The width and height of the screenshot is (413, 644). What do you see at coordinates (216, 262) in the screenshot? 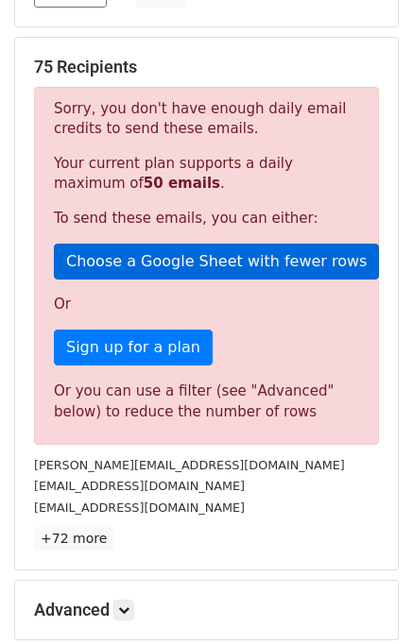
I see `a: Choose a Google Sheet with fewer rows` at bounding box center [216, 262].